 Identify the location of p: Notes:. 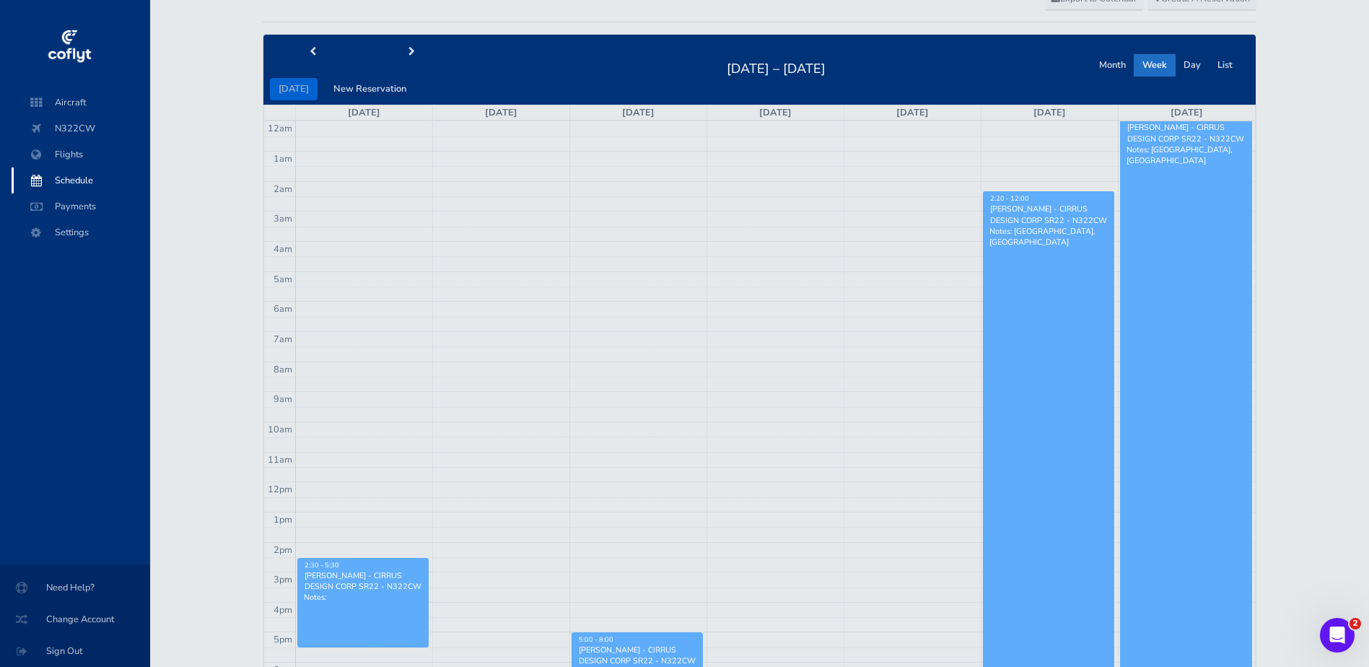
(363, 597).